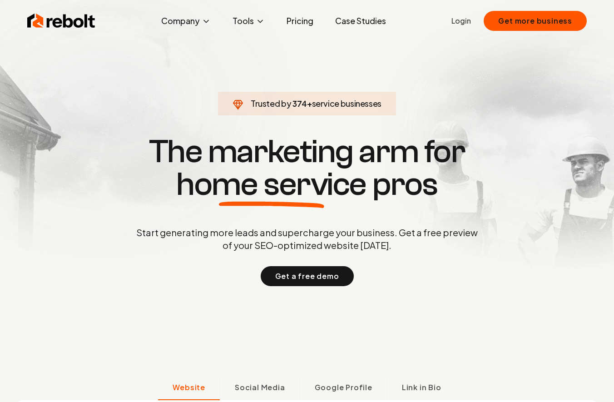 This screenshot has height=402, width=614. Describe the element at coordinates (260, 388) in the screenshot. I see `button: Social Media` at that location.